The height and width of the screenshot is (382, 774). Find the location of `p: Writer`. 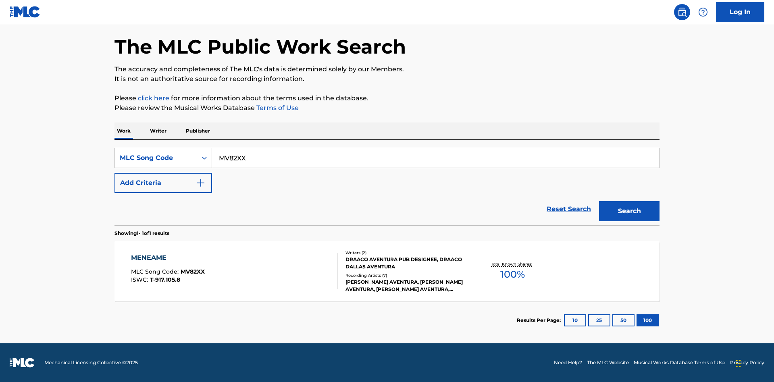

p: Writer is located at coordinates (158, 131).